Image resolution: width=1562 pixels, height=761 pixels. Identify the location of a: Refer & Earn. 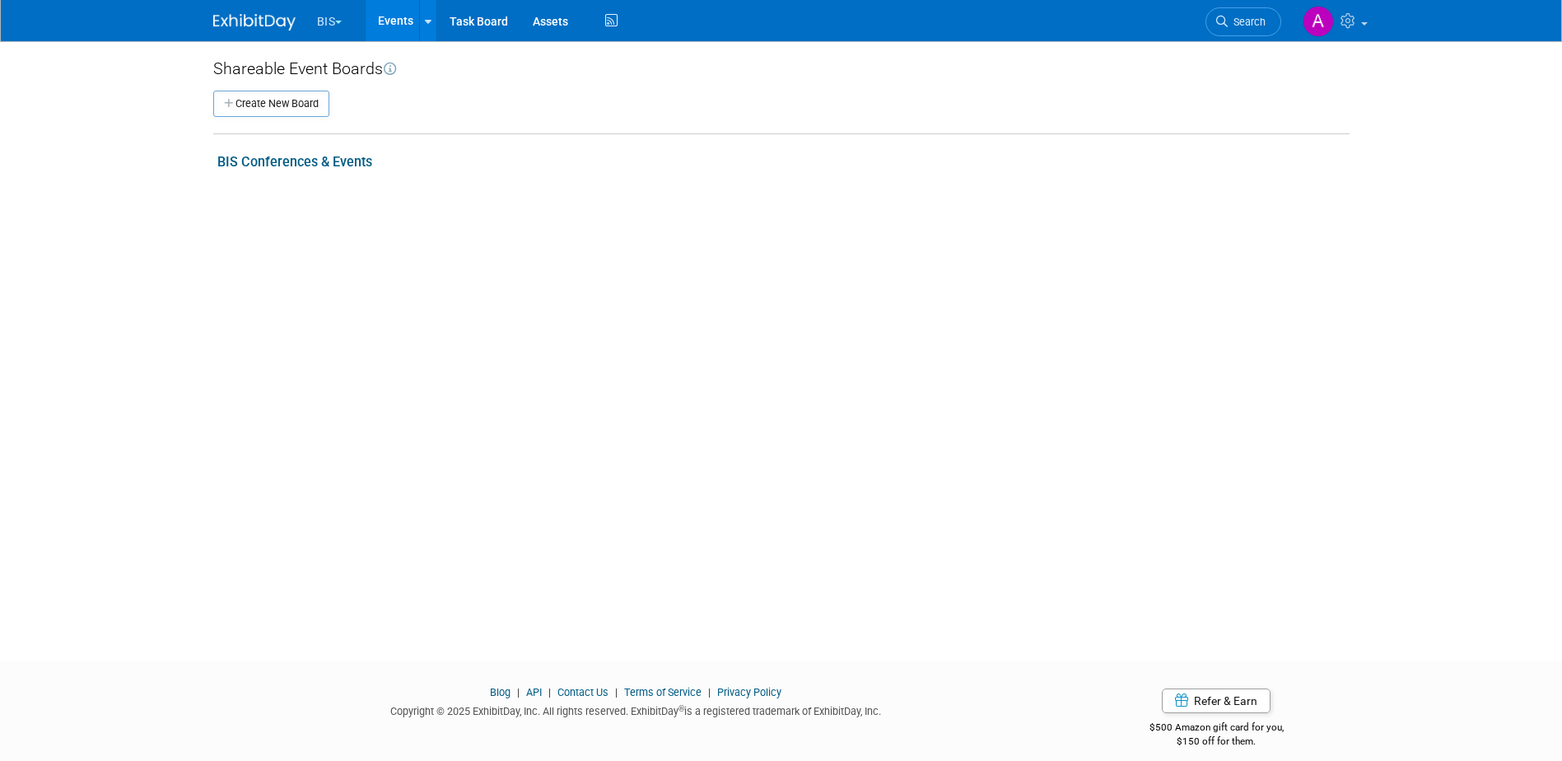
(1216, 701).